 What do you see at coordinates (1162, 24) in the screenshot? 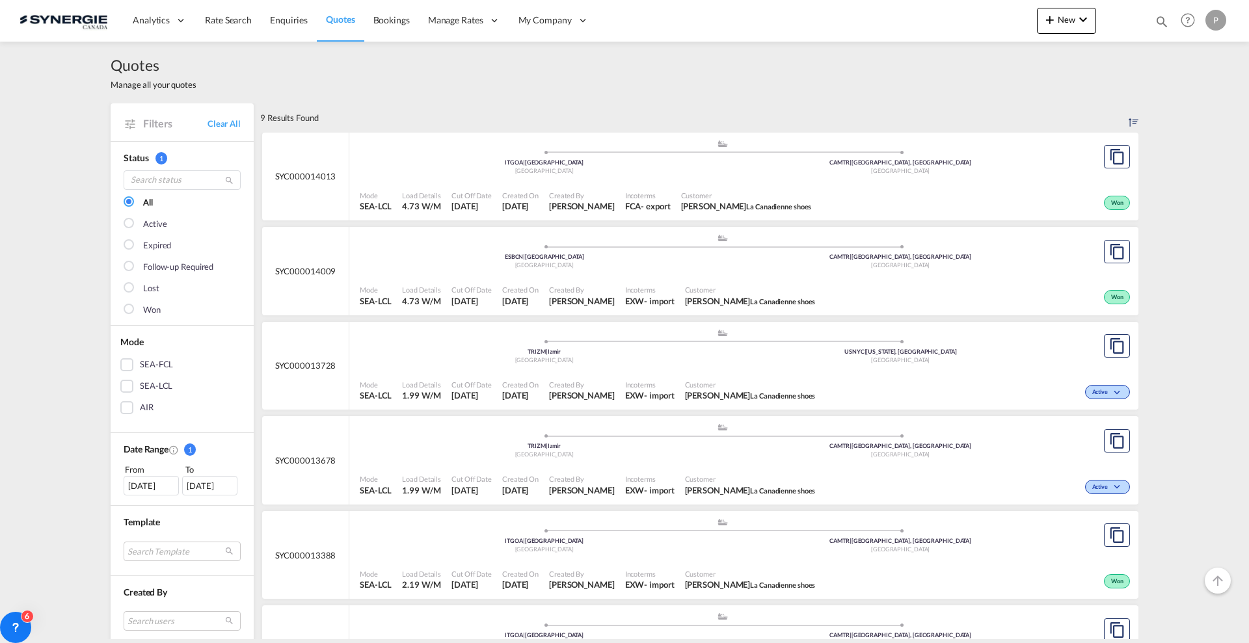
I see `div: icon-magnify` at bounding box center [1162, 24].